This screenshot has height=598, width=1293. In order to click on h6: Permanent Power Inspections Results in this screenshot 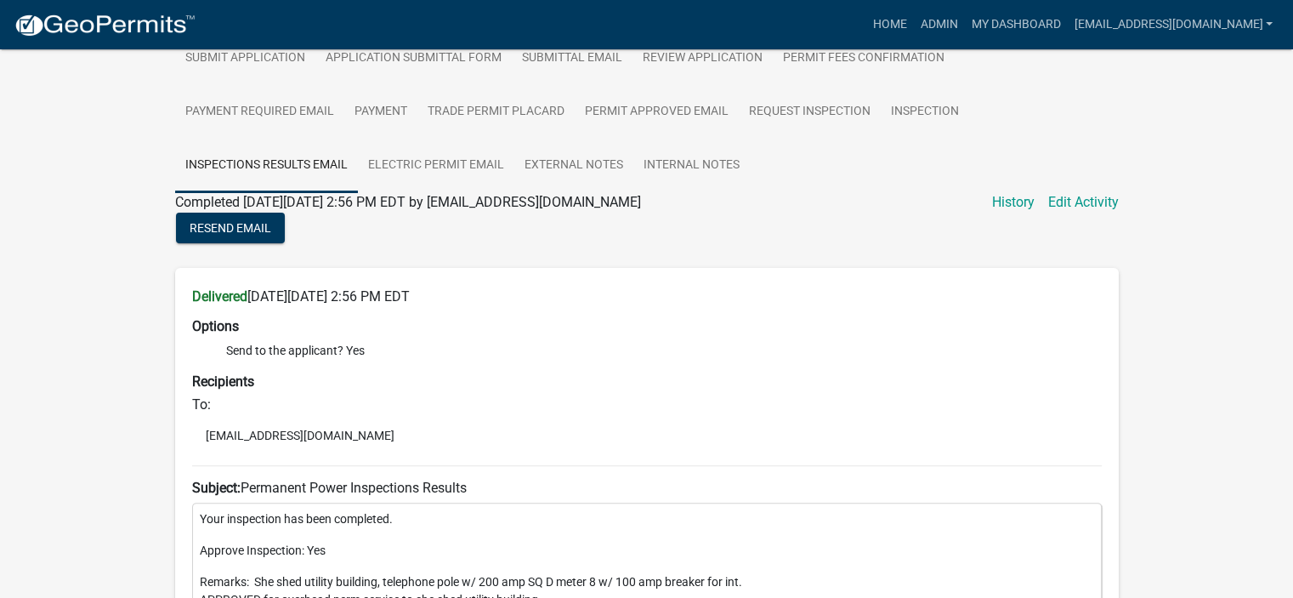, I will do `click(647, 487)`.